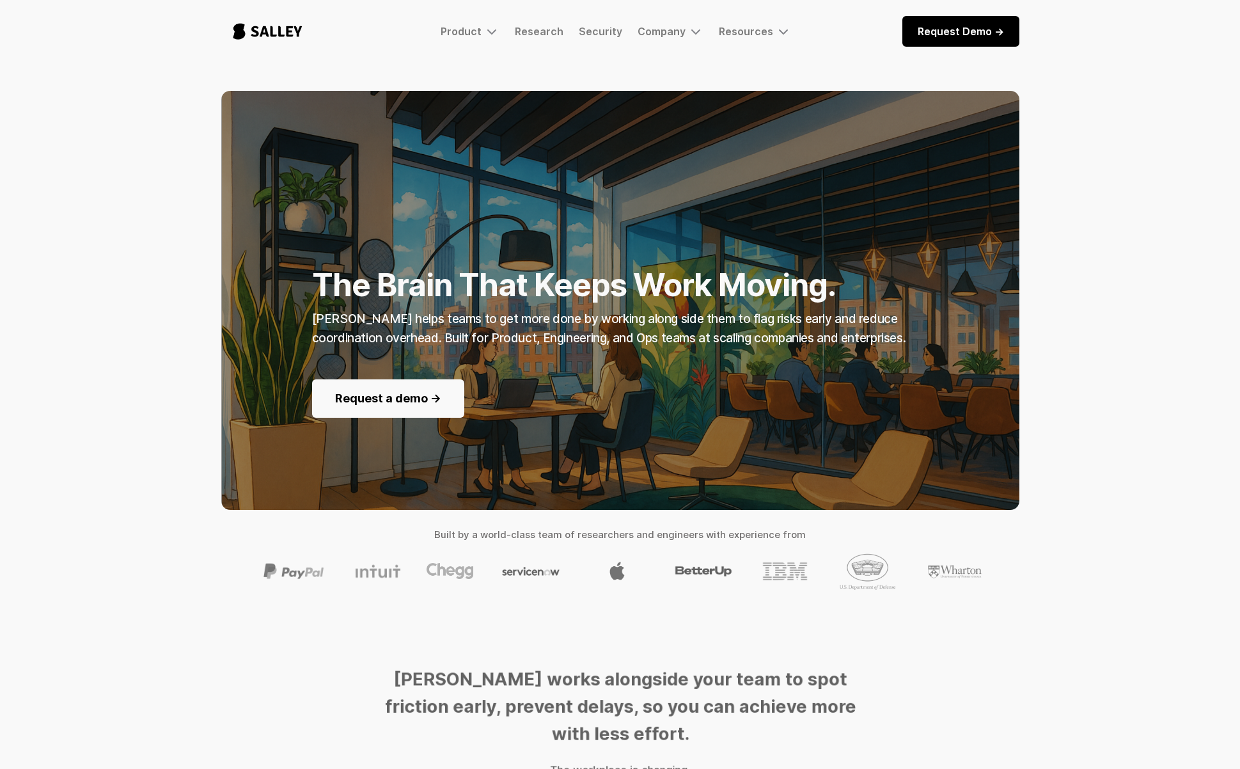 The width and height of the screenshot is (1240, 769). Describe the element at coordinates (388, 398) in the screenshot. I see `a: Request a demo ->` at that location.